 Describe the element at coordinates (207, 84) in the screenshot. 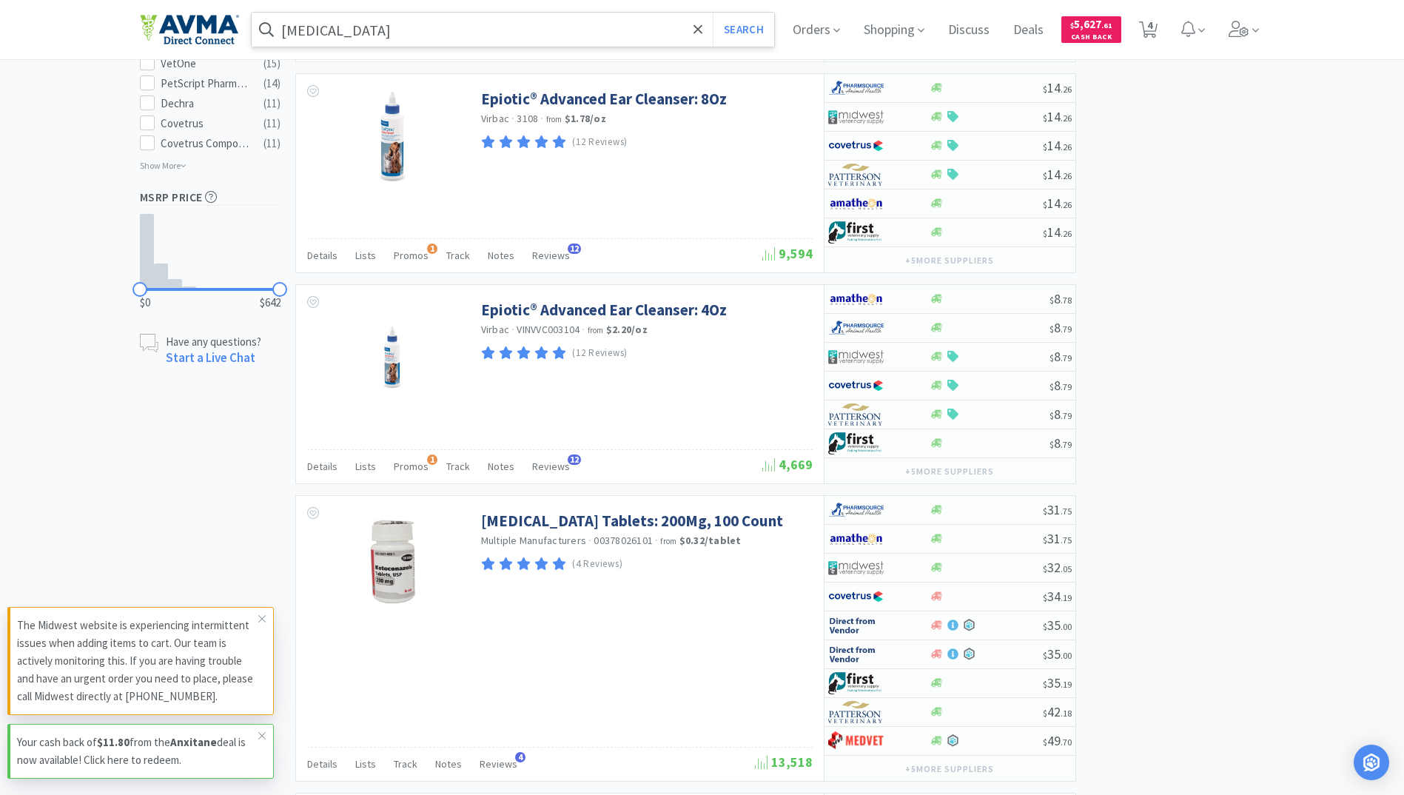

I see `div: PetScript Pharmacy Direct` at that location.